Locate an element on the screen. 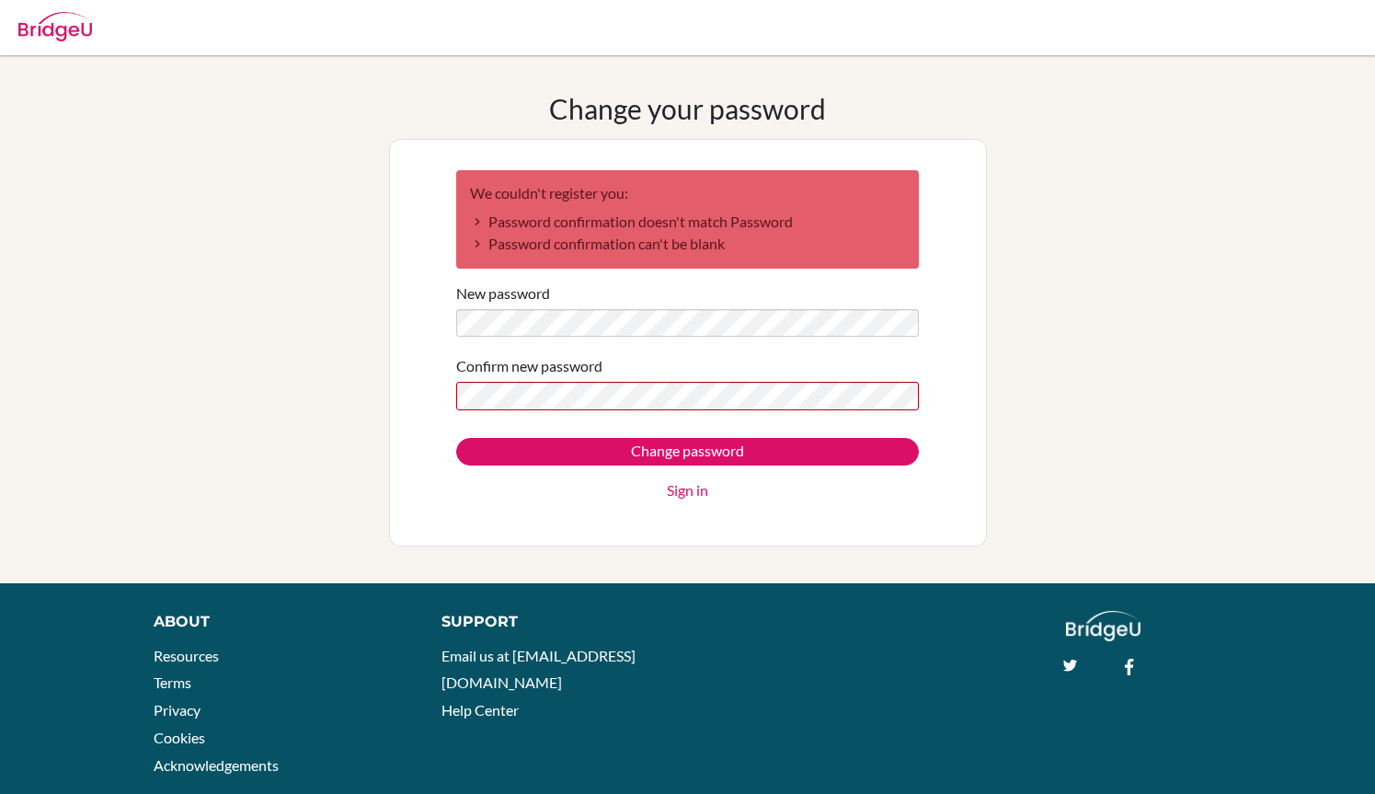 Image resolution: width=1375 pixels, height=794 pixels. img: Bridge-U is located at coordinates (55, 27).